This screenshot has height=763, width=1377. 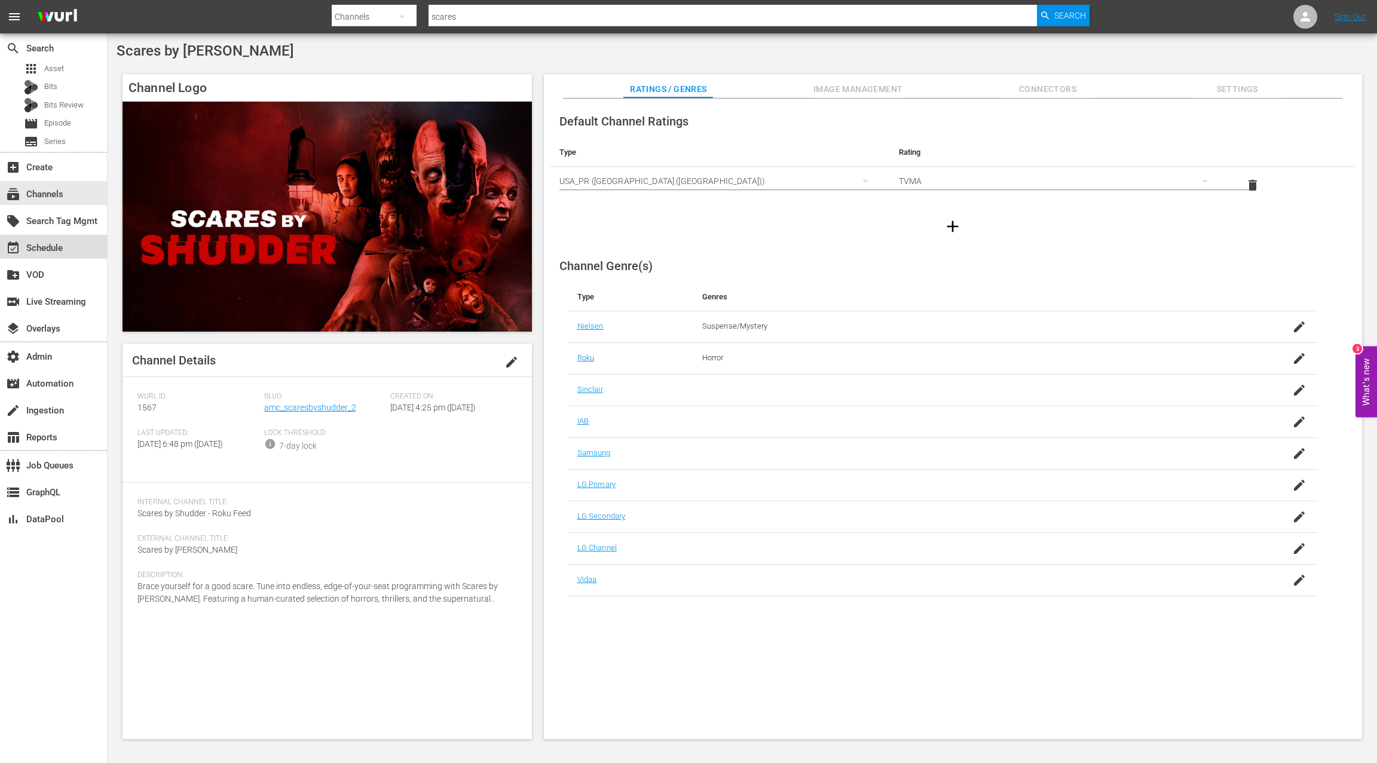 I want to click on span: External Channel Title:, so click(x=324, y=539).